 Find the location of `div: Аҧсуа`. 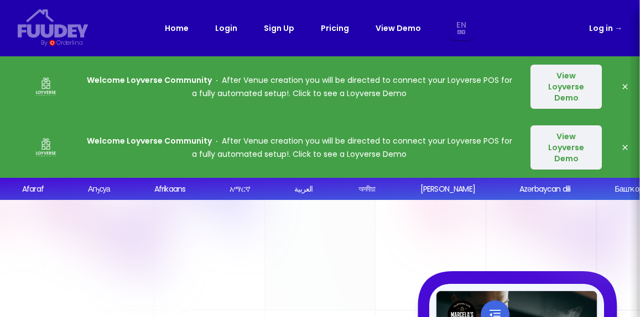

div: Аҧсуа is located at coordinates (99, 189).